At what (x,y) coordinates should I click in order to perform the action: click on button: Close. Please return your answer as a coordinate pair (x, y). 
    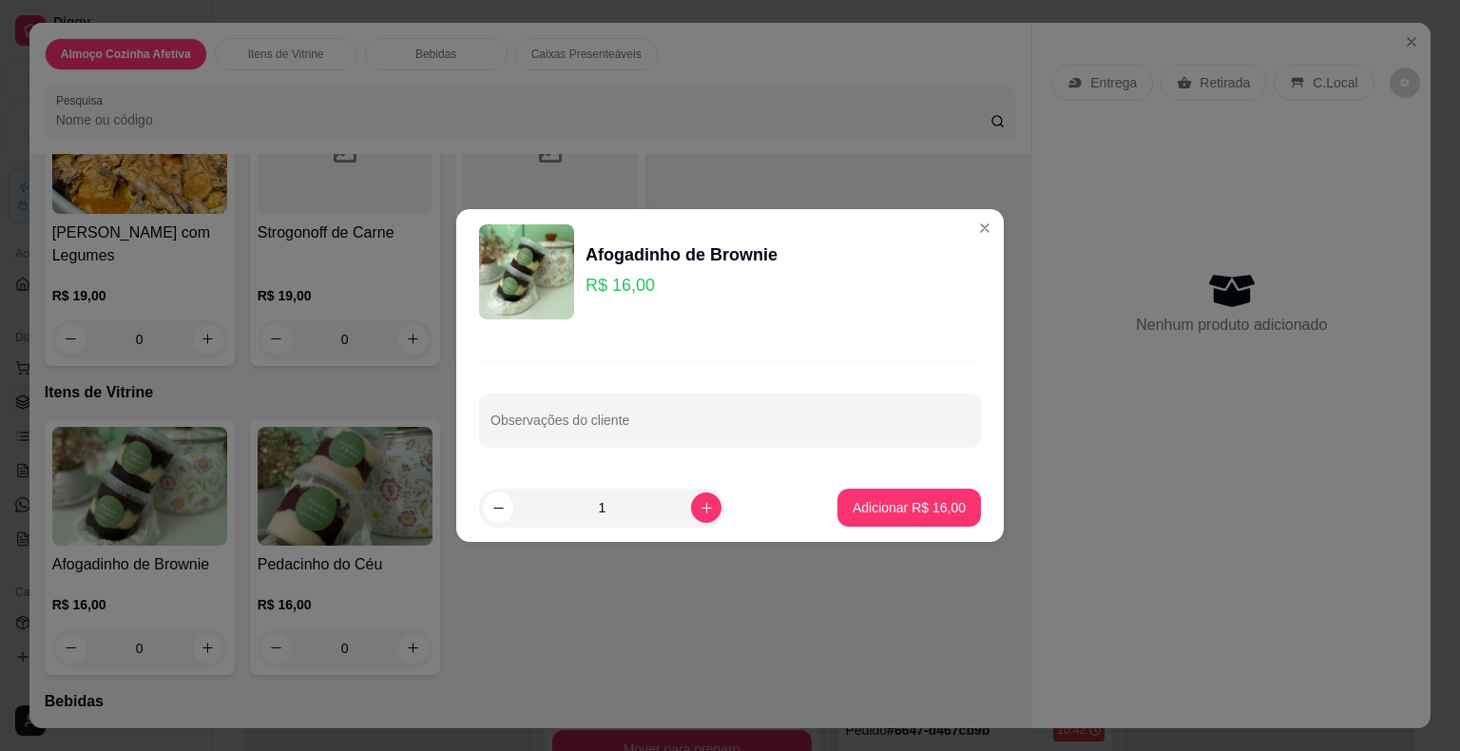
    Looking at the image, I should click on (985, 228).